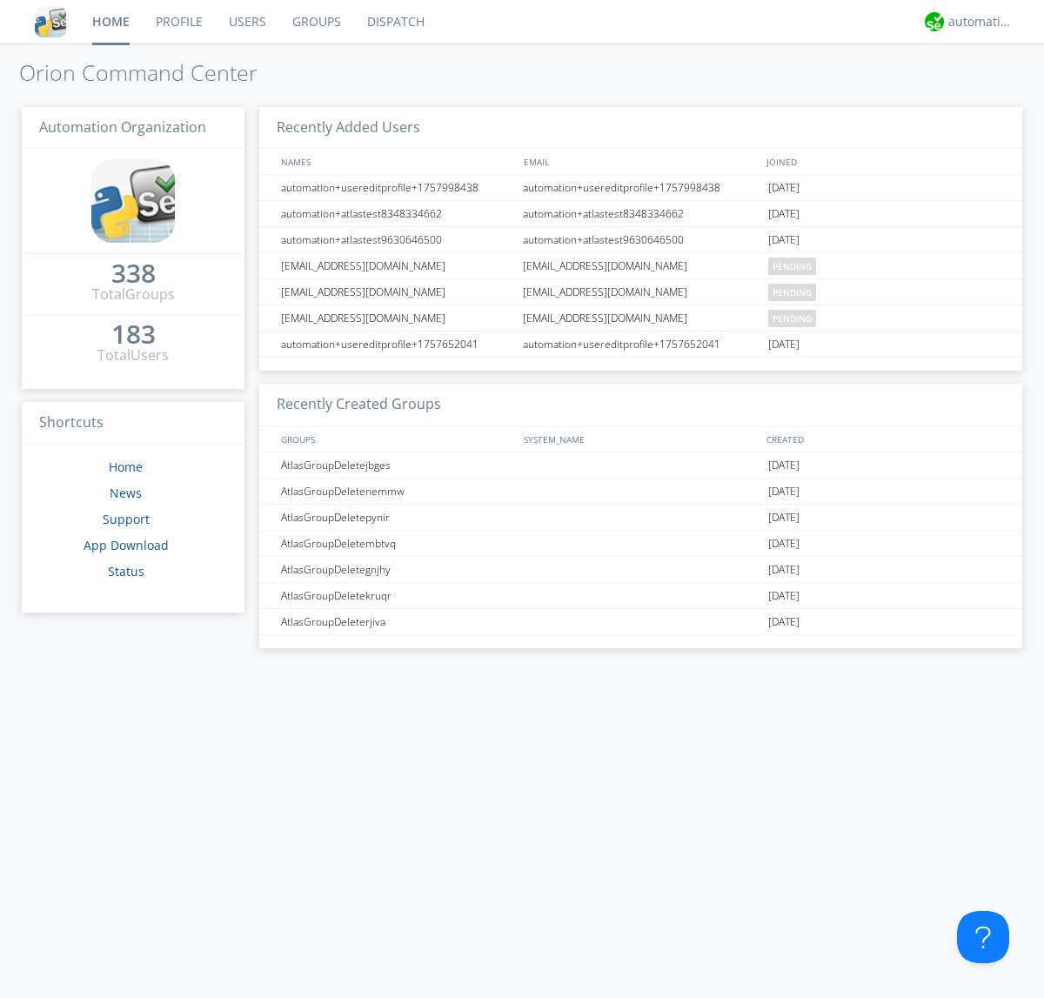 The height and width of the screenshot is (998, 1044). I want to click on h3: Recently Created Groups, so click(640, 405).